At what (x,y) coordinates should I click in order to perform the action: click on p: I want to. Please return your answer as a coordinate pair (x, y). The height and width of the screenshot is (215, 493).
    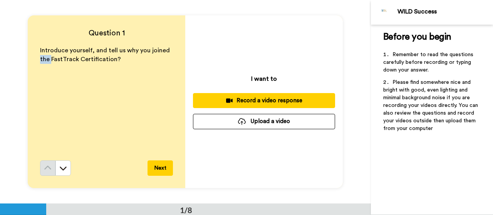
    Looking at the image, I should click on (264, 79).